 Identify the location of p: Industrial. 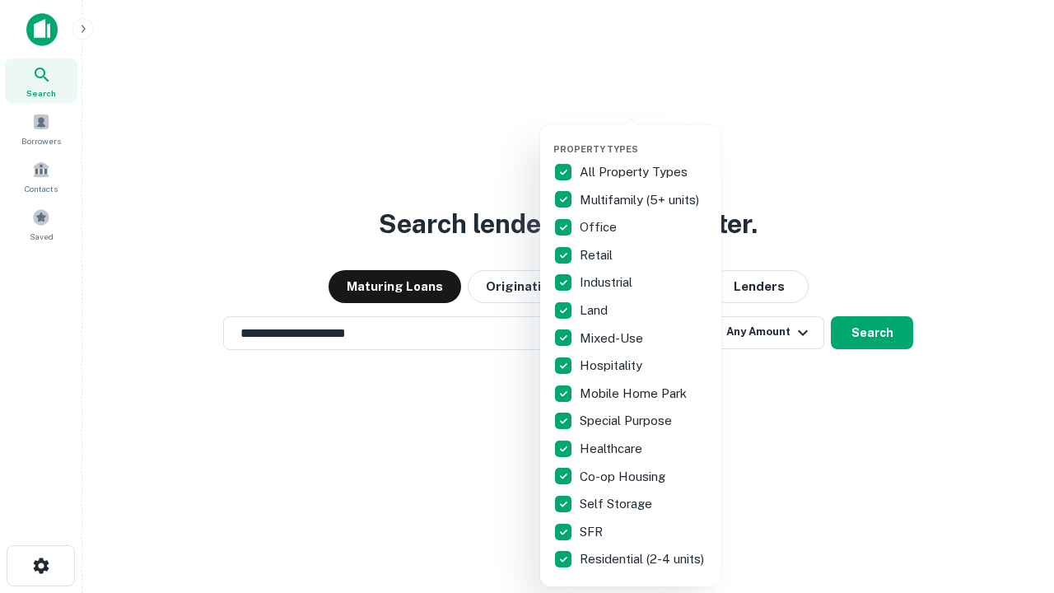
(607, 282).